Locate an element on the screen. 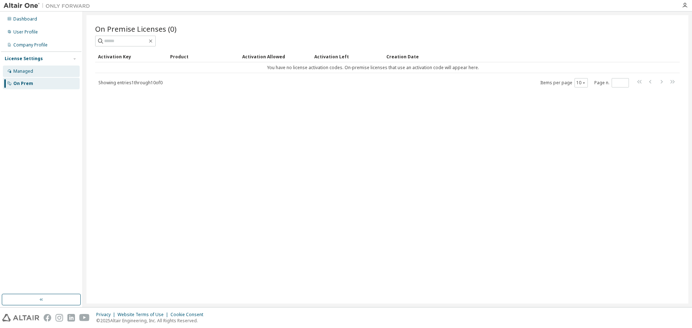  td: You have no license activation codes. On-premise licenses that use an activation code will appear... is located at coordinates (373, 68).